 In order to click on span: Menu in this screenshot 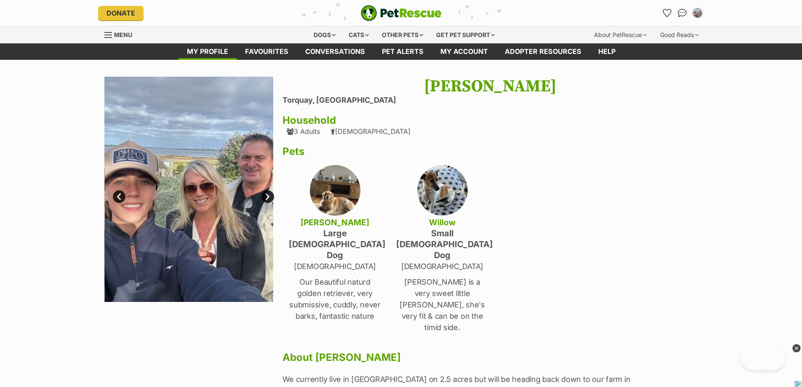, I will do `click(123, 35)`.